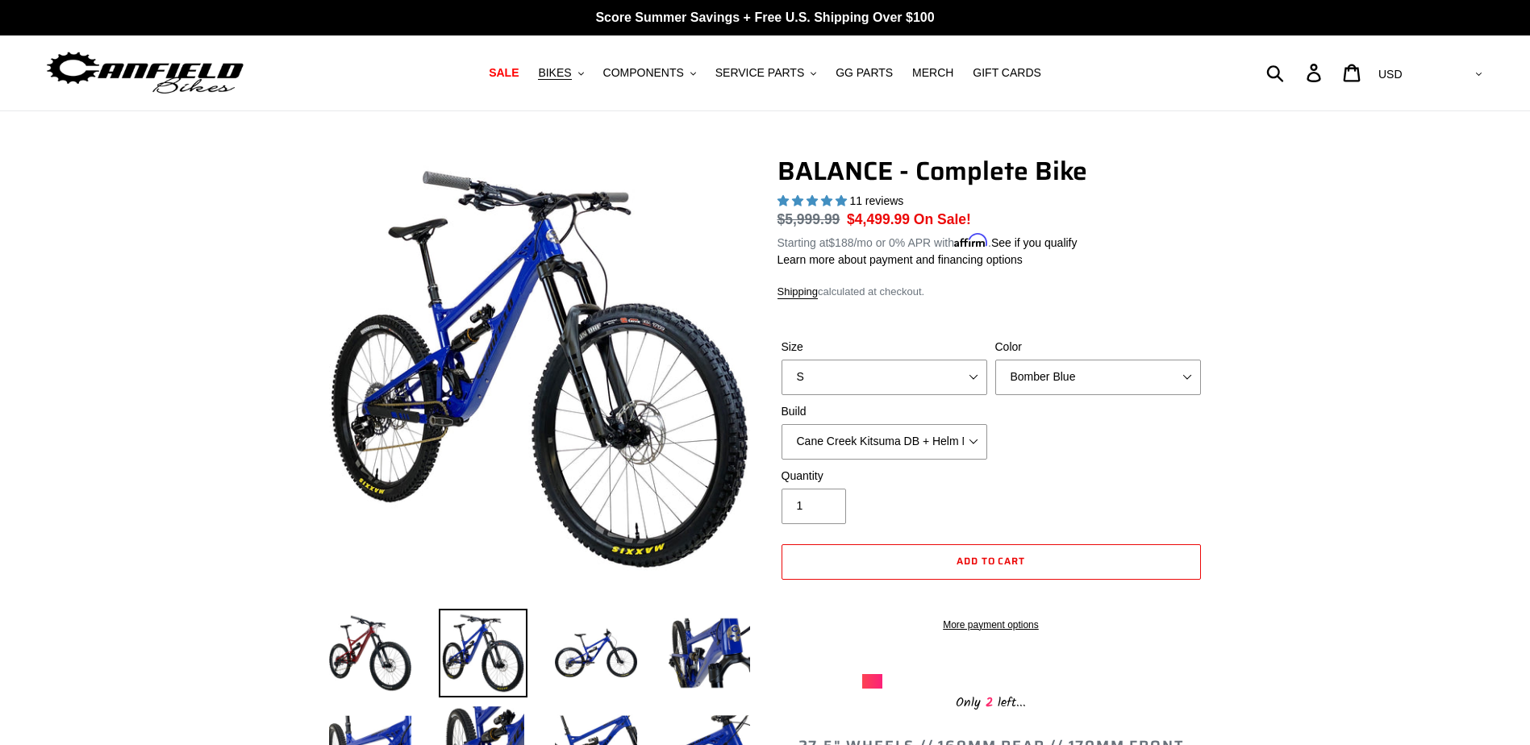  Describe the element at coordinates (933, 73) in the screenshot. I see `a: MERCH` at that location.